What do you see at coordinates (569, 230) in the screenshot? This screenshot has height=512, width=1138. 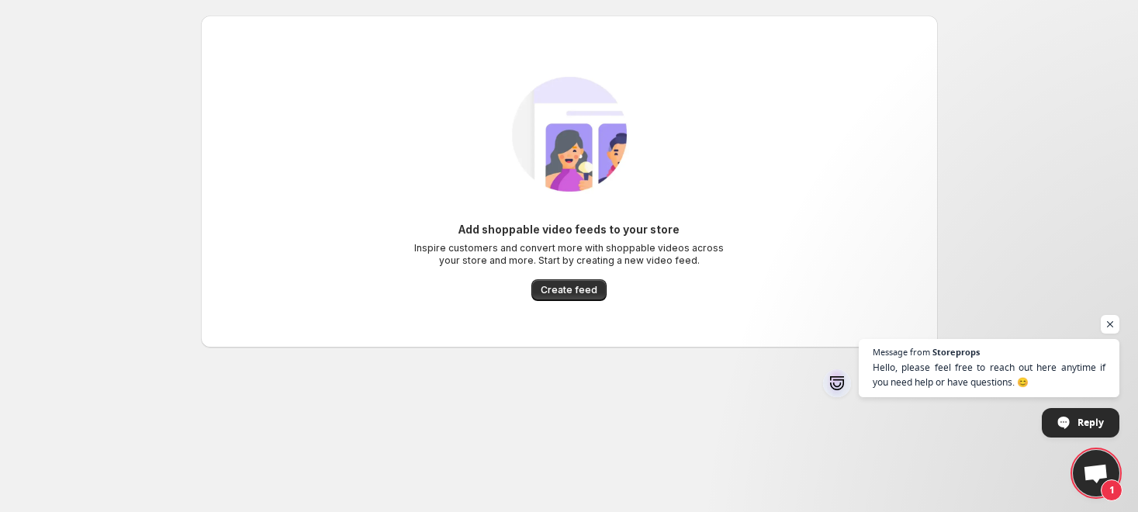 I see `h6: Add shoppable video feeds to your store` at bounding box center [569, 230].